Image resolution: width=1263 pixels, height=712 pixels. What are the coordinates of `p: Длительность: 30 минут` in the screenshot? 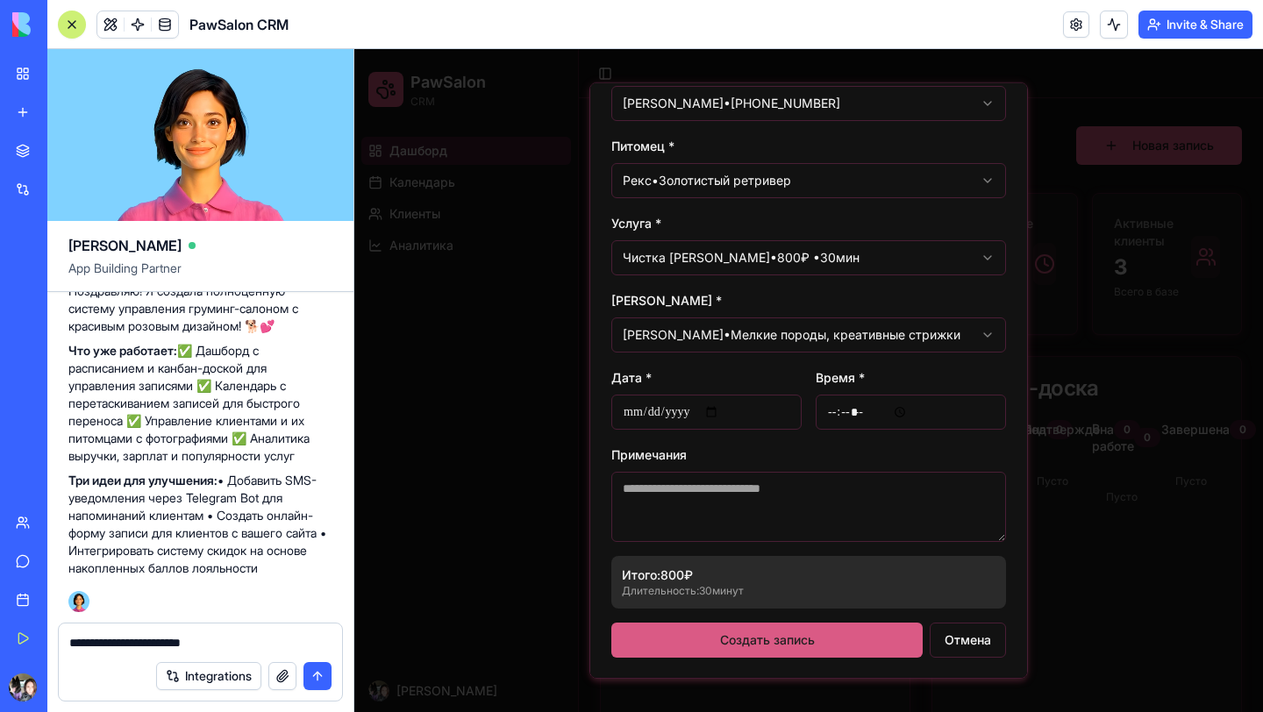 It's located at (454, 542).